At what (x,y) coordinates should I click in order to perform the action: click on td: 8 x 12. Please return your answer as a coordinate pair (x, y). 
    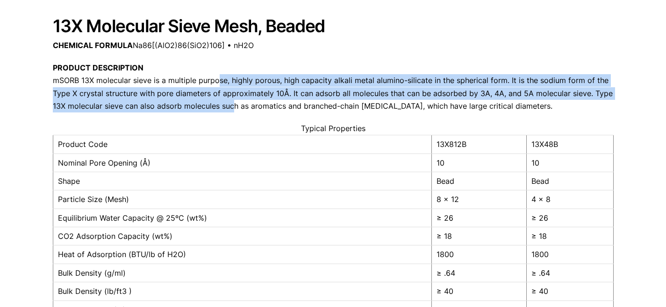
    Looking at the image, I should click on (479, 200).